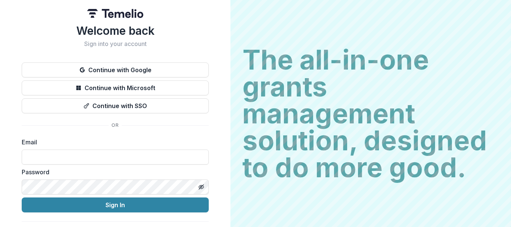 The image size is (511, 227). What do you see at coordinates (115, 106) in the screenshot?
I see `button: Continue with SSO` at bounding box center [115, 106].